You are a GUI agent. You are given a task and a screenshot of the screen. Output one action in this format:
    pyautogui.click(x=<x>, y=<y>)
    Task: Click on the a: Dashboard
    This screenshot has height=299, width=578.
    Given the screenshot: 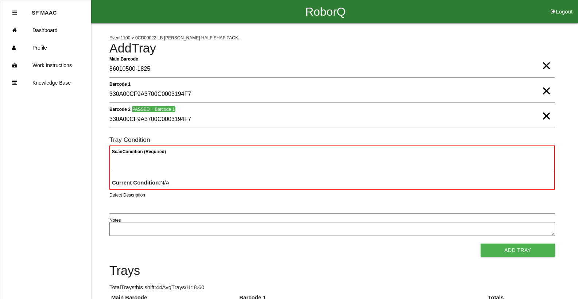 What is the action you would take?
    pyautogui.click(x=46, y=30)
    